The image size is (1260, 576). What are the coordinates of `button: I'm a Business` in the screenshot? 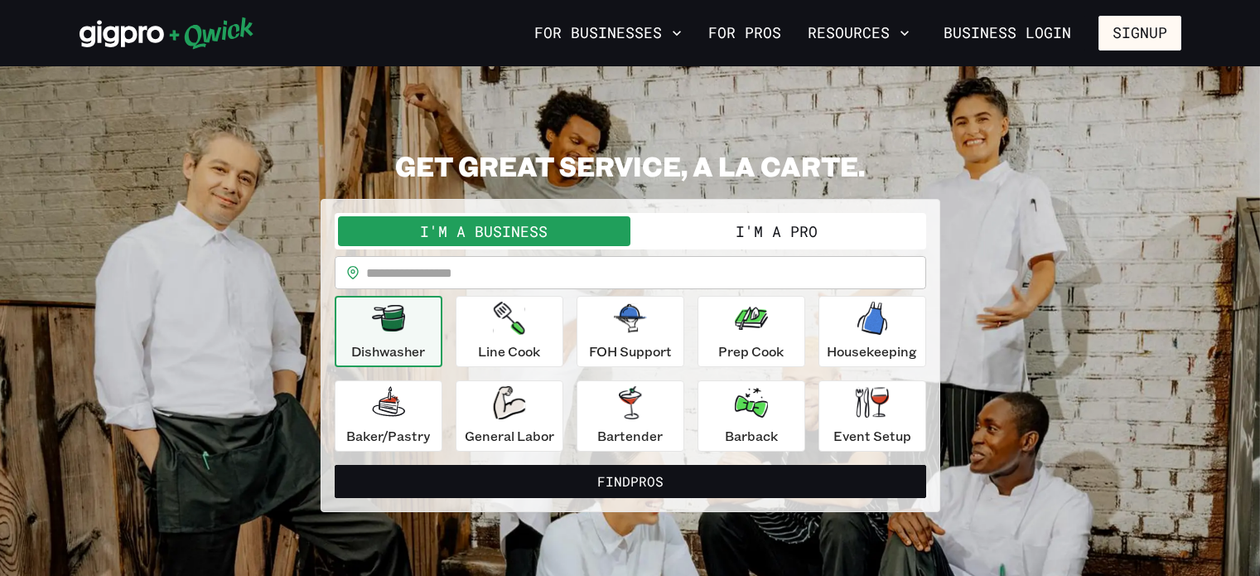 It's located at (484, 231).